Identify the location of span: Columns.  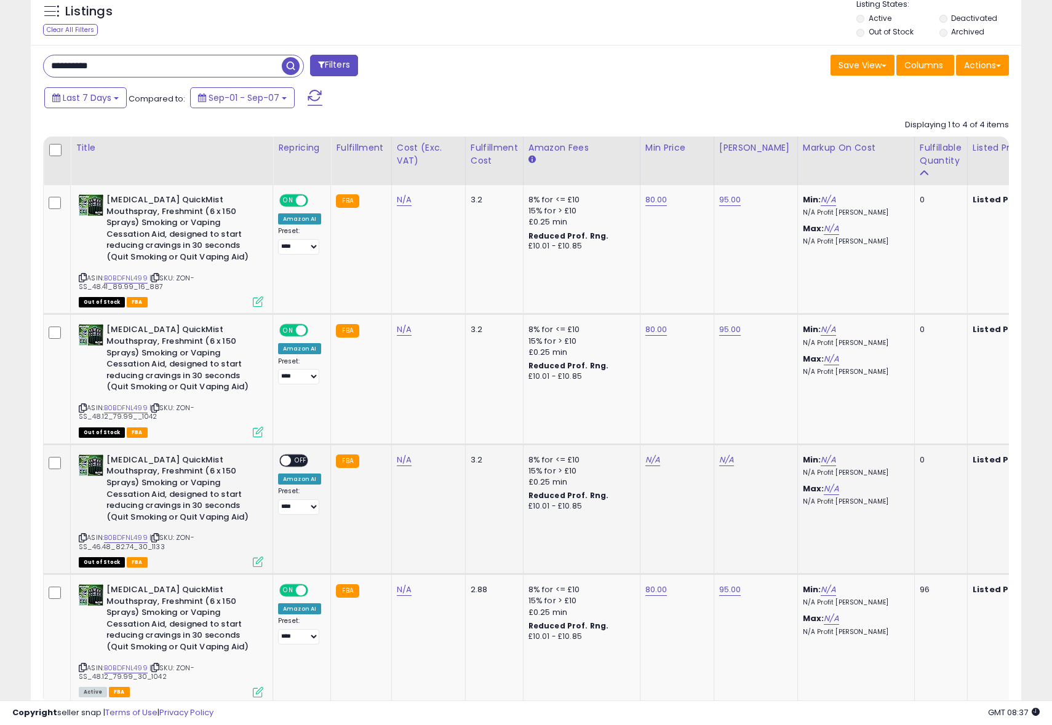
(924, 65).